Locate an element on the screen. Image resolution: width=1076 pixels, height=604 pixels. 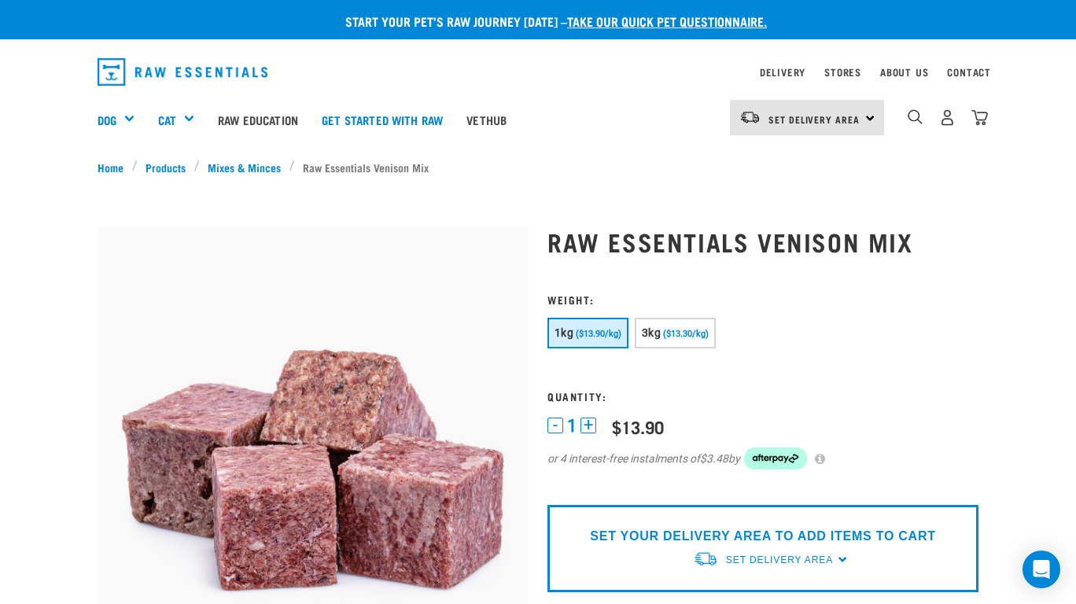
img: user.png is located at coordinates (947, 117).